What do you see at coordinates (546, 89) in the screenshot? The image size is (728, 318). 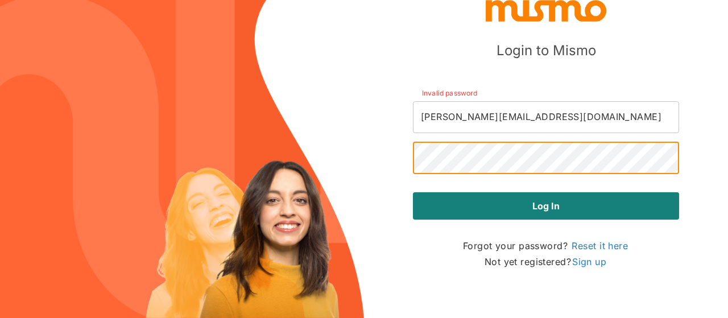 I see `span: Invalid password` at bounding box center [546, 89].